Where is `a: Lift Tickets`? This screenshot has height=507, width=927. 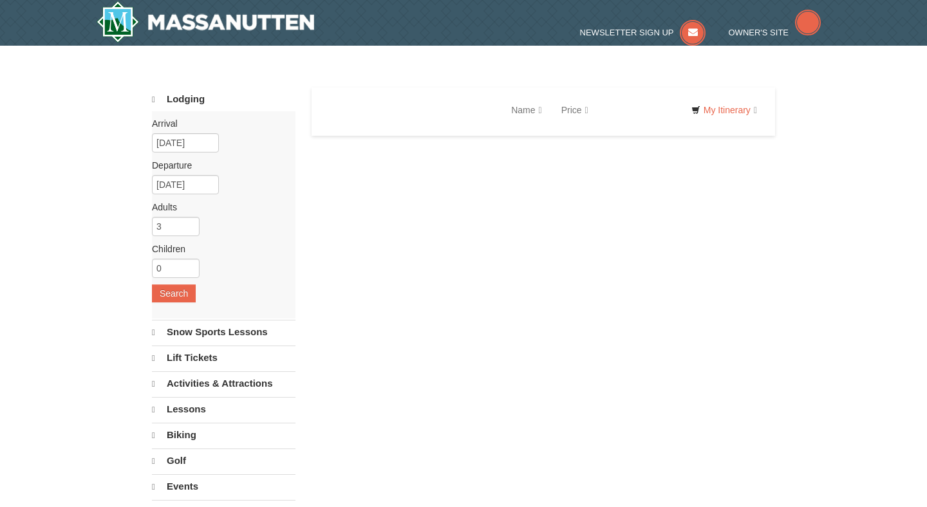
a: Lift Tickets is located at coordinates (223, 358).